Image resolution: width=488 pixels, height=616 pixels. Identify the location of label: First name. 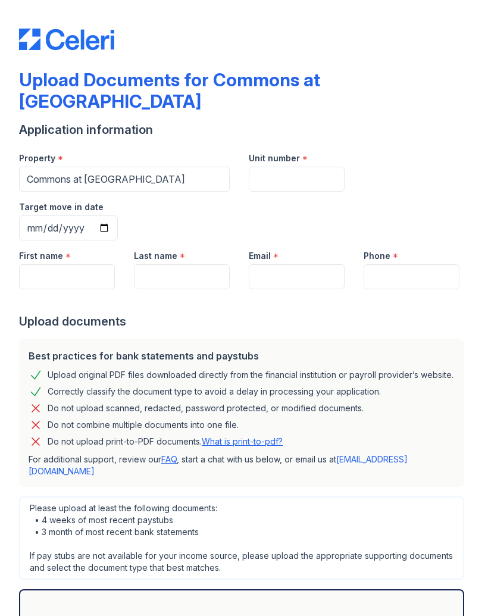
(41, 256).